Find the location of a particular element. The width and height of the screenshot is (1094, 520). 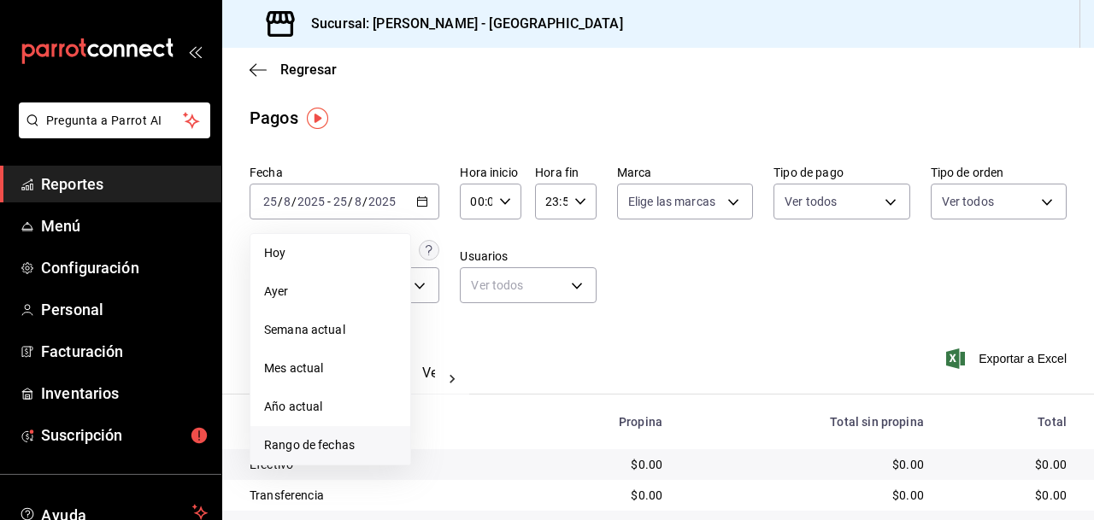

span: Mes actual is located at coordinates (330, 368).